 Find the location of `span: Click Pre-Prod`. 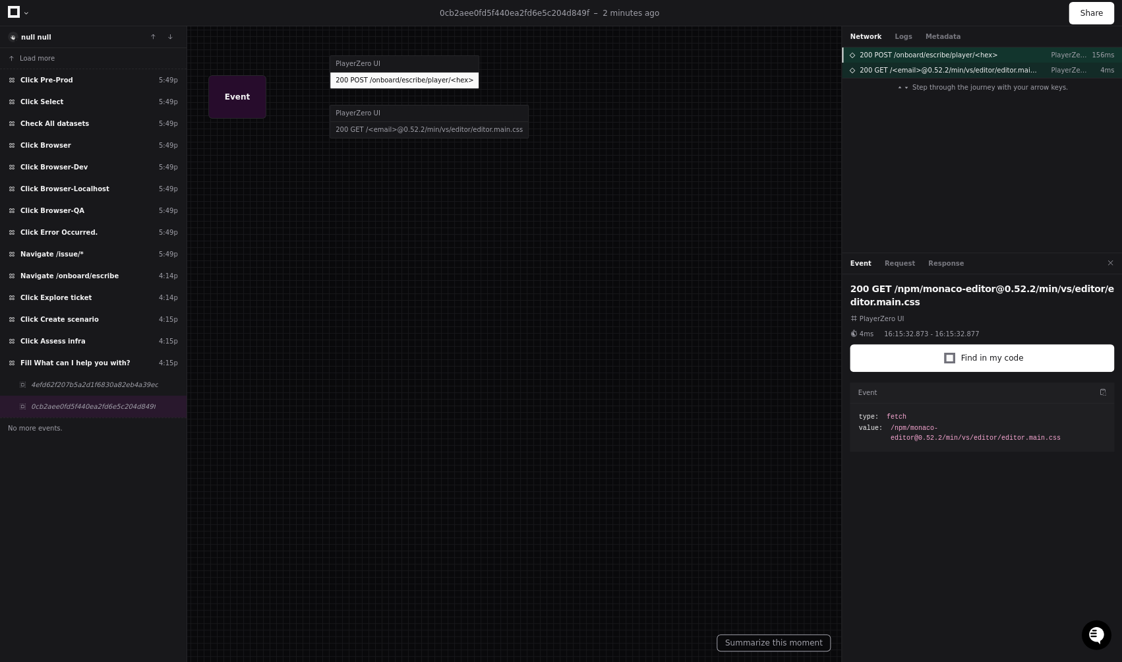

span: Click Pre-Prod is located at coordinates (47, 80).